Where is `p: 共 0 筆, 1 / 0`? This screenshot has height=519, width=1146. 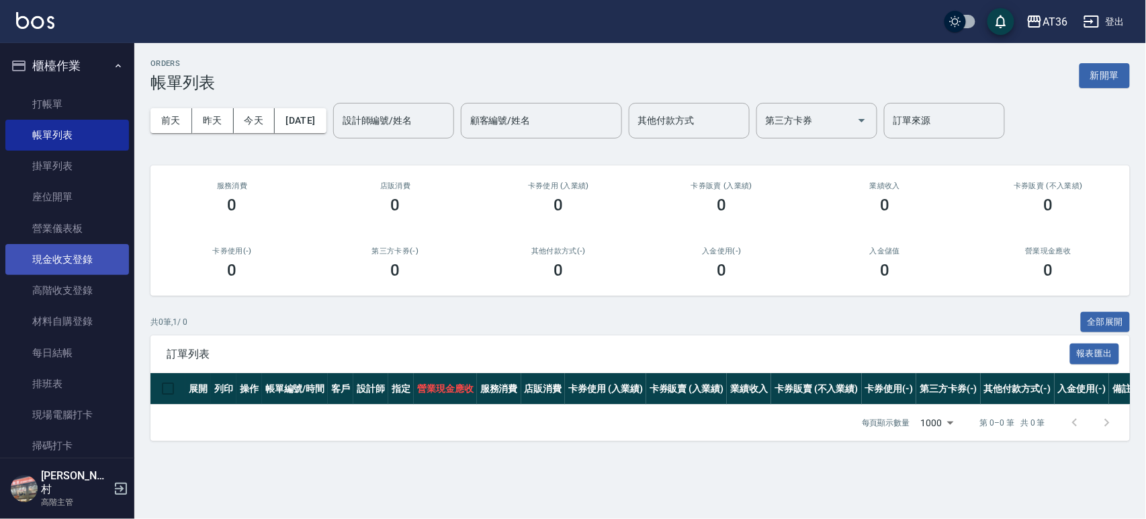
p: 共 0 筆, 1 / 0 is located at coordinates (169, 322).